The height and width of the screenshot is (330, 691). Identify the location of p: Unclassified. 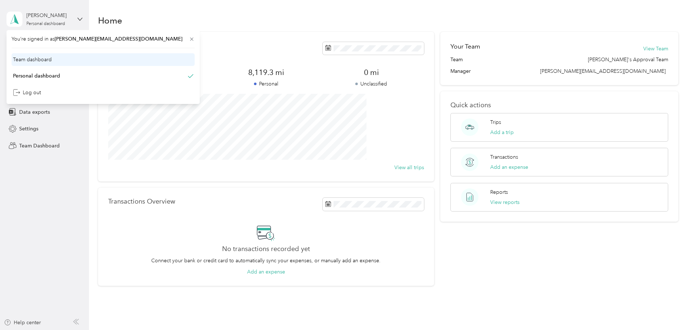
(371, 84).